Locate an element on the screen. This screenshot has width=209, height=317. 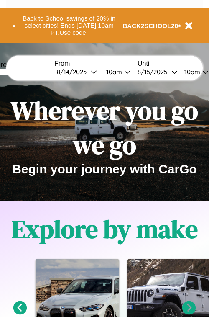
button: 8/14/2025 is located at coordinates (77, 72).